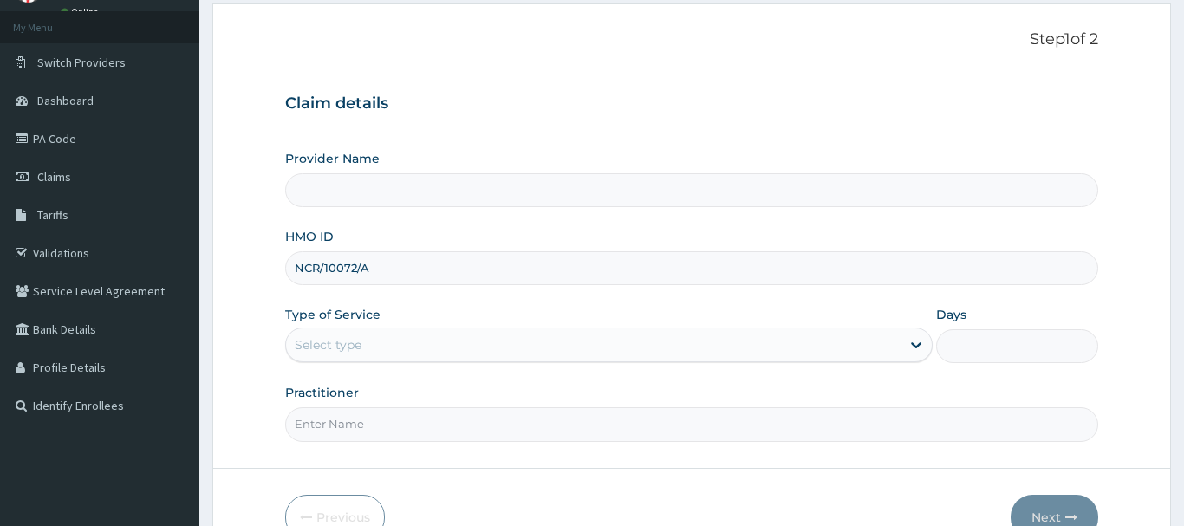  Describe the element at coordinates (322, 393) in the screenshot. I see `label: Practitioner` at that location.